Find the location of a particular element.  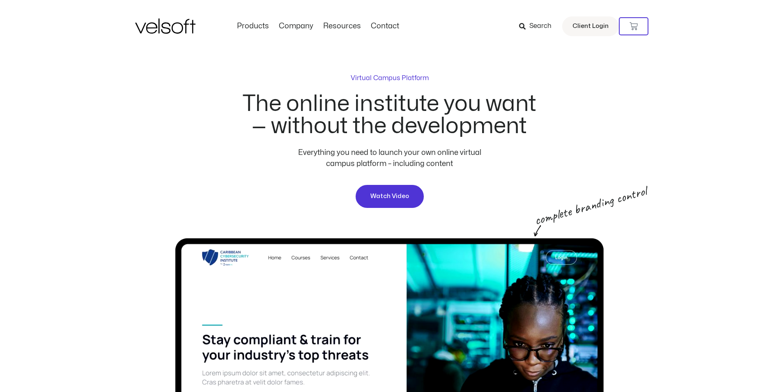

a: Watch Video is located at coordinates (390, 196).